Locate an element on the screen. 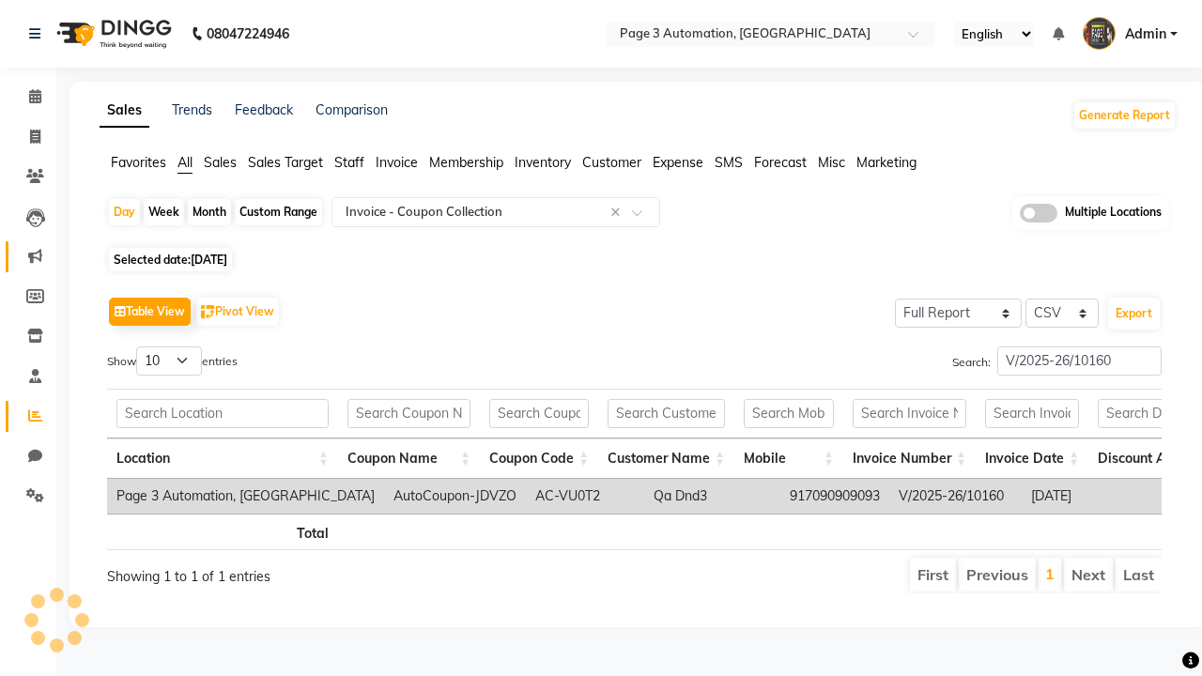  span: Multiple Locations is located at coordinates (1113, 213).